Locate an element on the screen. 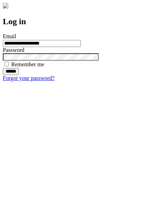 Image resolution: width=158 pixels, height=209 pixels. img: logo-4e3dc11c47720685a147b03b5a06dd966a58ff35d612b21f08c02c0306f2b779.png is located at coordinates (6, 6).